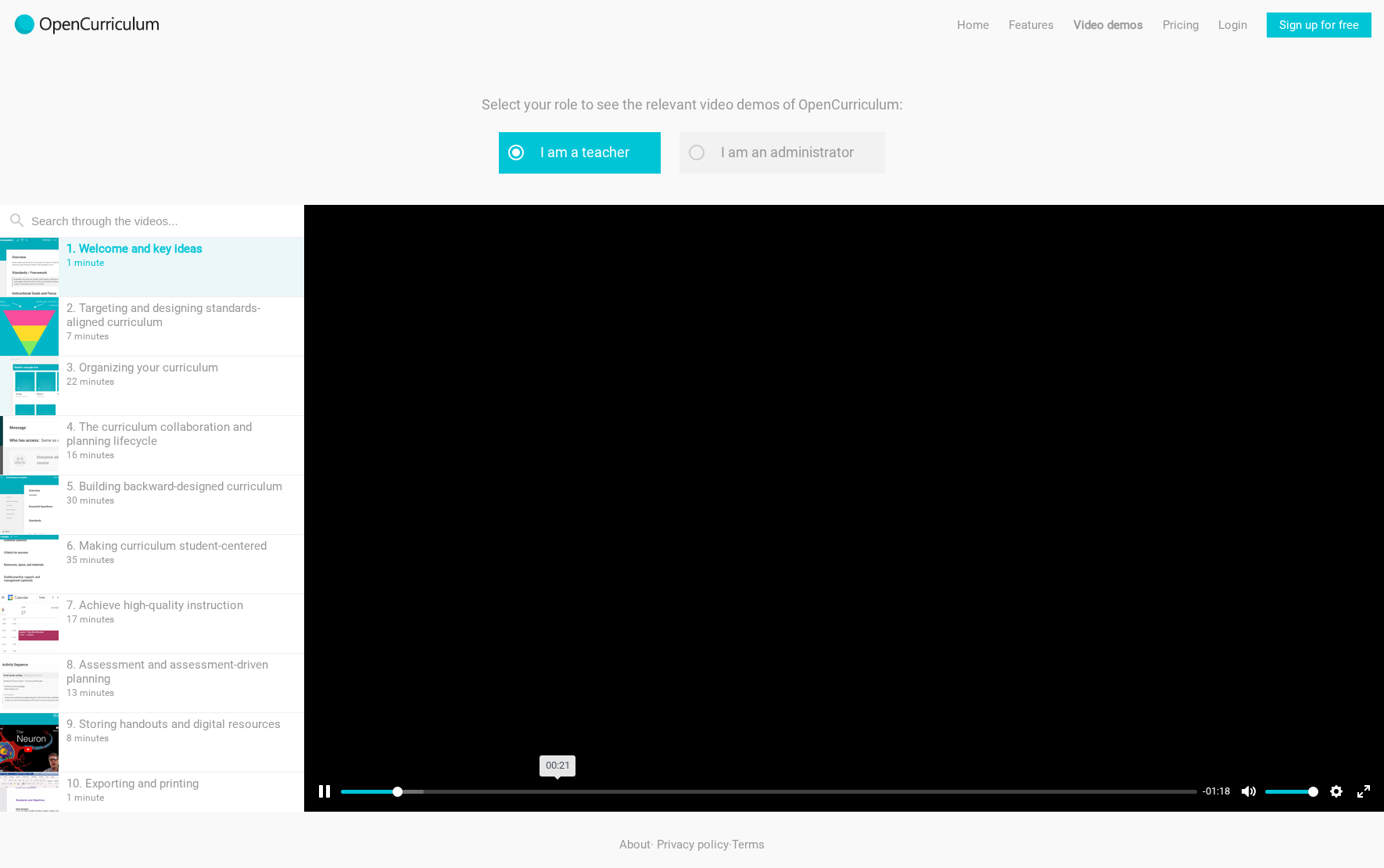 The image size is (1384, 868). Describe the element at coordinates (325, 792) in the screenshot. I see `button: Pause` at that location.